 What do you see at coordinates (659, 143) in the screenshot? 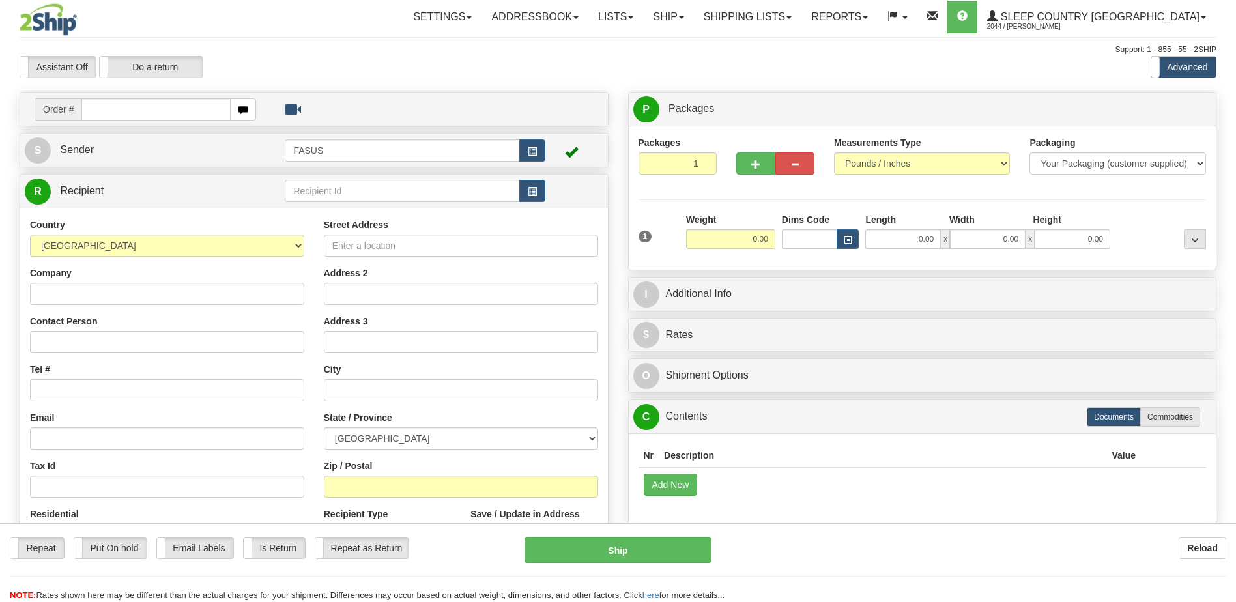
I see `label: Packages` at bounding box center [659, 143].